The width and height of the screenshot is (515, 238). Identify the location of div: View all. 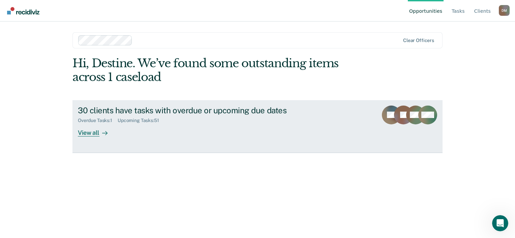
(97, 130).